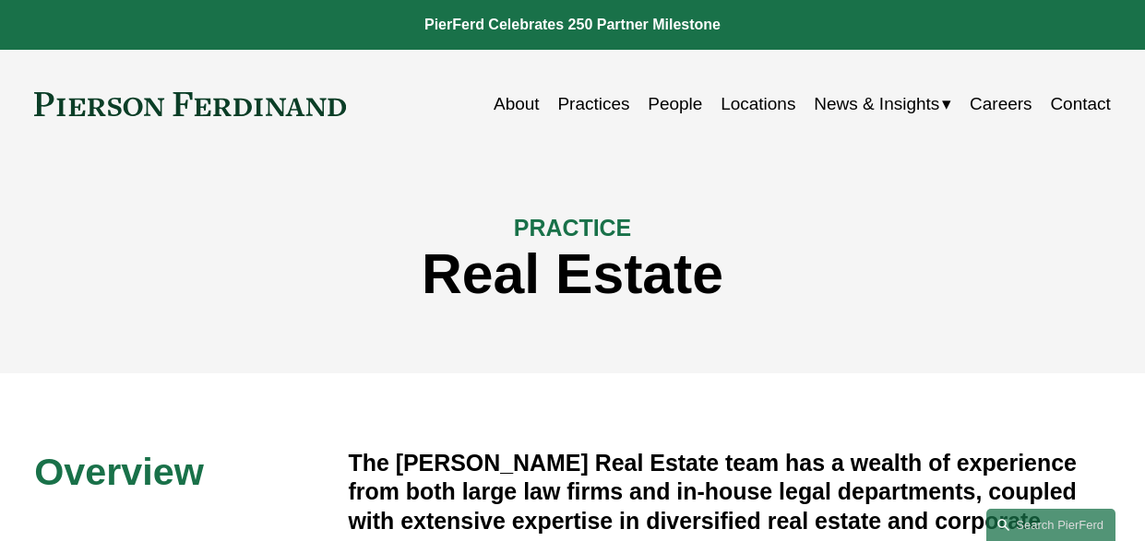 The image size is (1145, 541). Describe the element at coordinates (516, 104) in the screenshot. I see `a: About` at that location.